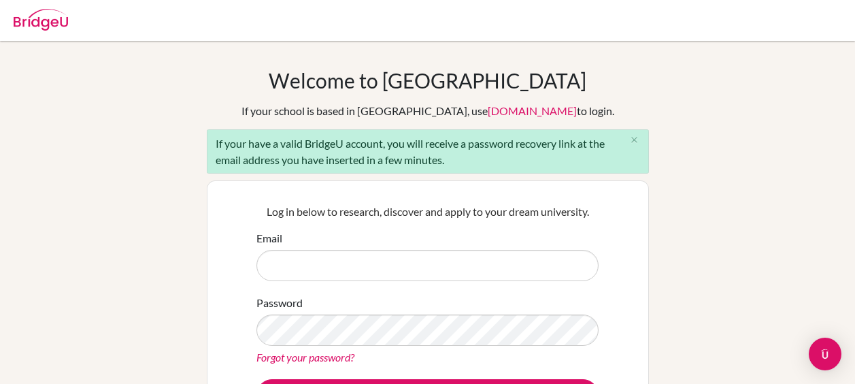 The image size is (855, 384). Describe the element at coordinates (269, 238) in the screenshot. I see `label: Email` at that location.